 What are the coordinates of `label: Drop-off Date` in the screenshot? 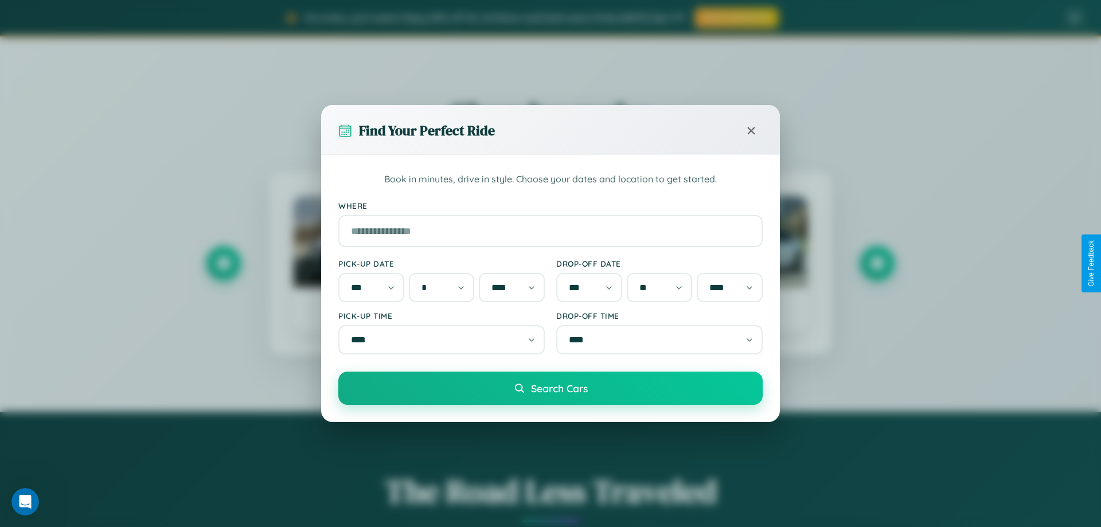 It's located at (659, 263).